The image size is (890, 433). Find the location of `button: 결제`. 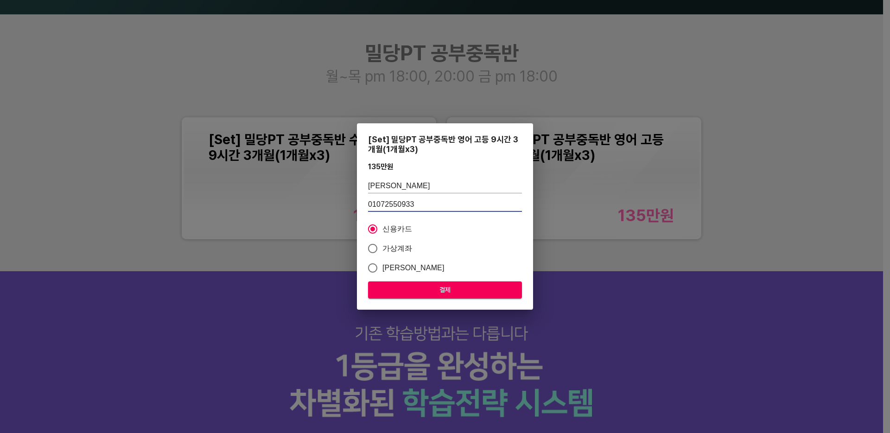

button: 결제 is located at coordinates (445, 290).